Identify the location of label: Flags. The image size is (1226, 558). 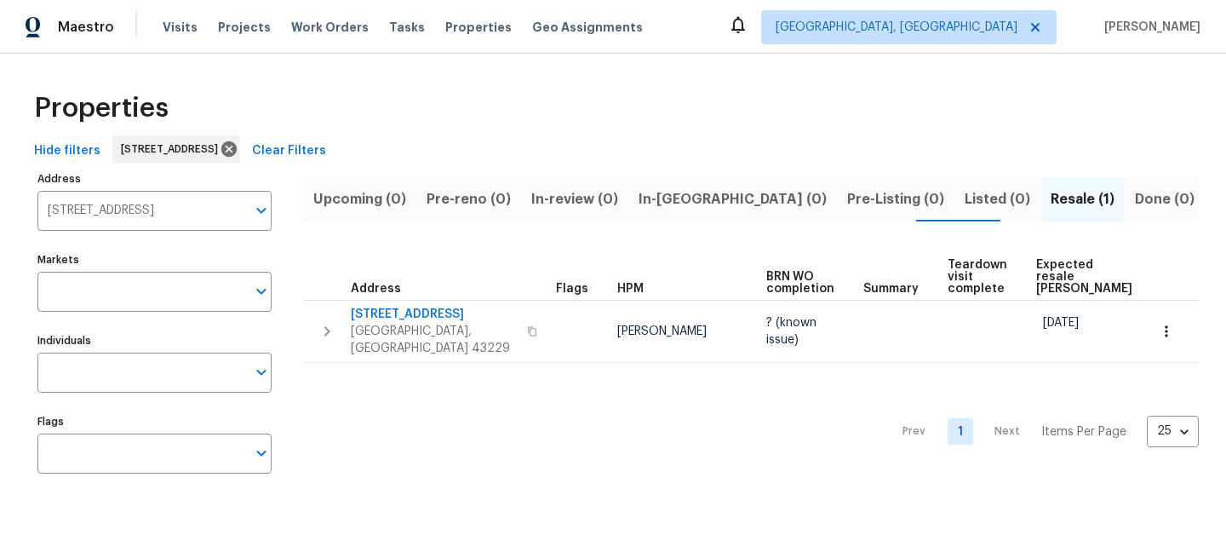
(154, 422).